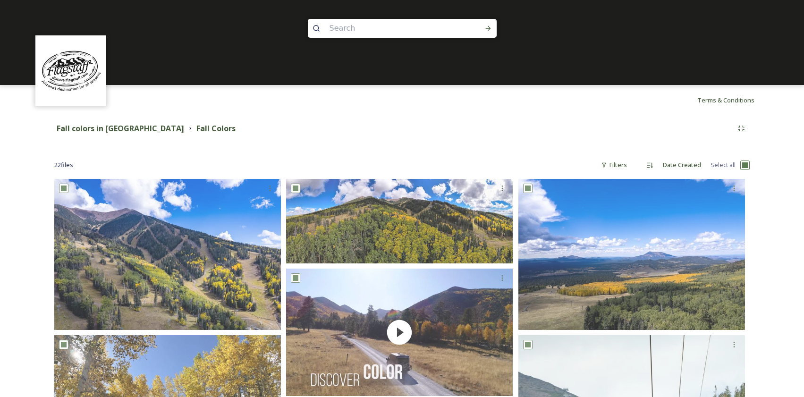 The width and height of the screenshot is (804, 397). I want to click on a: Terms & Conditions, so click(732, 100).